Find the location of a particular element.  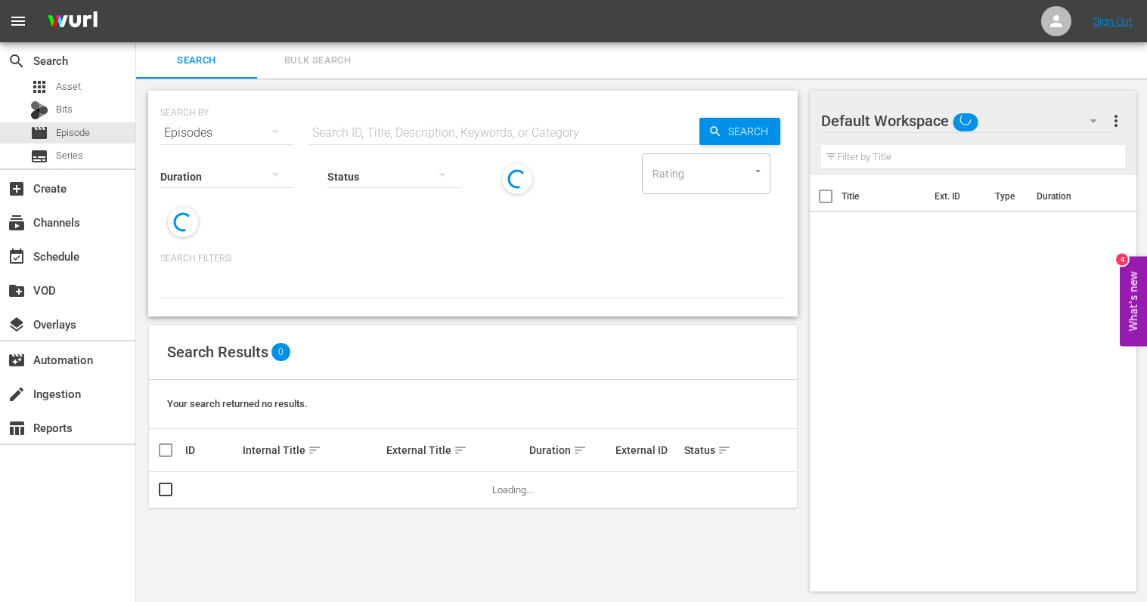

img: ans4CAIJ8jUAAAAAAAAAAAAAAAAAAAAAAAAgQb4GAAAAAAAAAAAAAAAAAAAAAAAAJMjXAAAAAAAAAAAAAAAAAAAAAAAAgAT5G... is located at coordinates (73, 21).